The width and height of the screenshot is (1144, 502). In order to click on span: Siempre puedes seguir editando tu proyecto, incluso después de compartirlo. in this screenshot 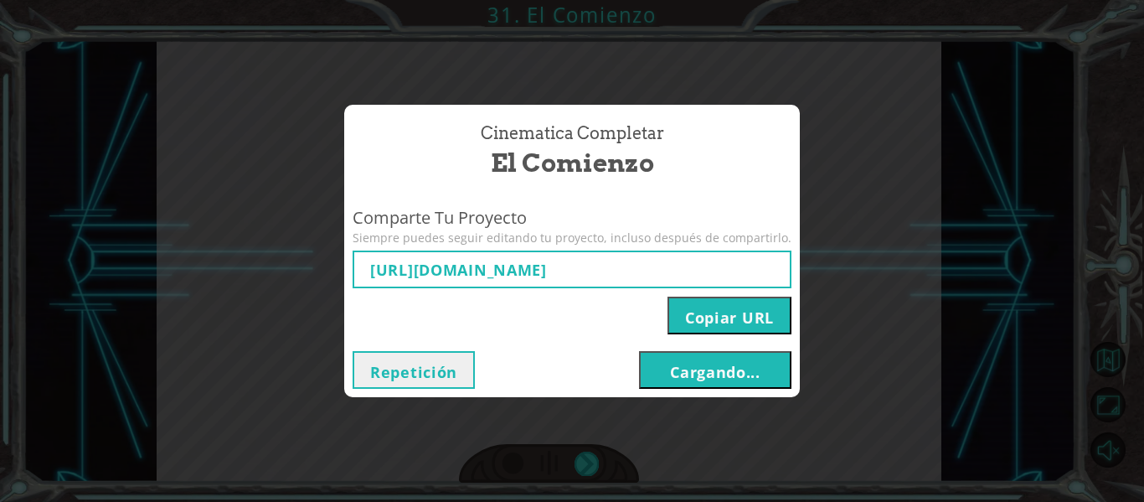, I will do `click(572, 238)`.